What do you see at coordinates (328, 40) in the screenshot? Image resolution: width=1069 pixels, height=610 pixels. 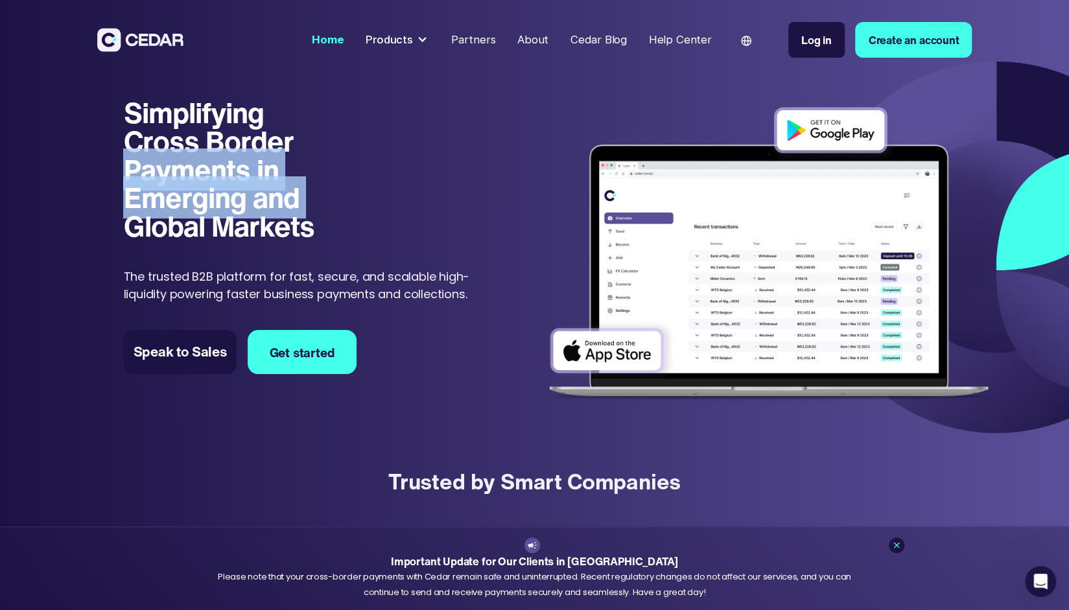 I see `a: Home` at bounding box center [328, 40].